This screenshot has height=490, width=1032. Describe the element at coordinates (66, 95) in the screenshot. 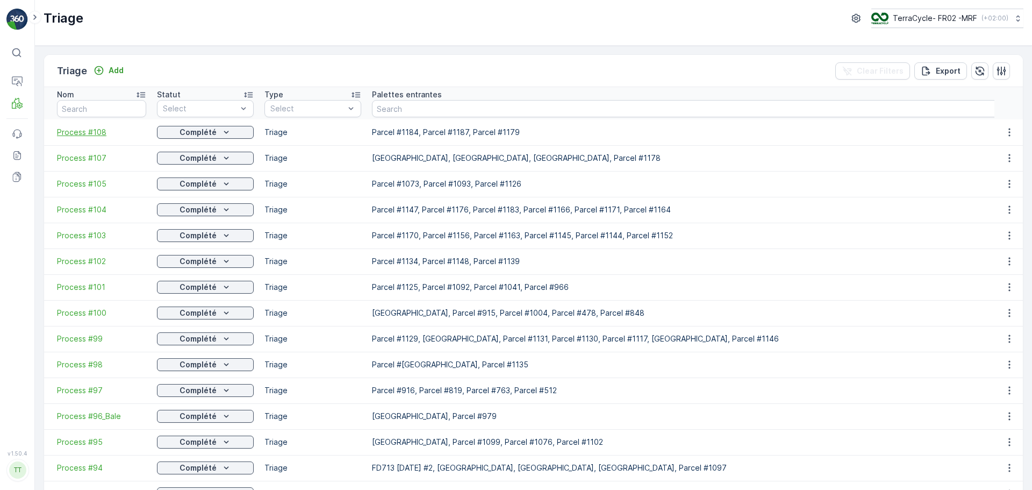

I see `p: Nom` at that location.